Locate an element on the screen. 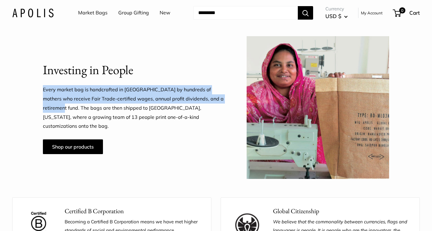 This screenshot has height=231, width=432. input: Search... is located at coordinates (246, 13).